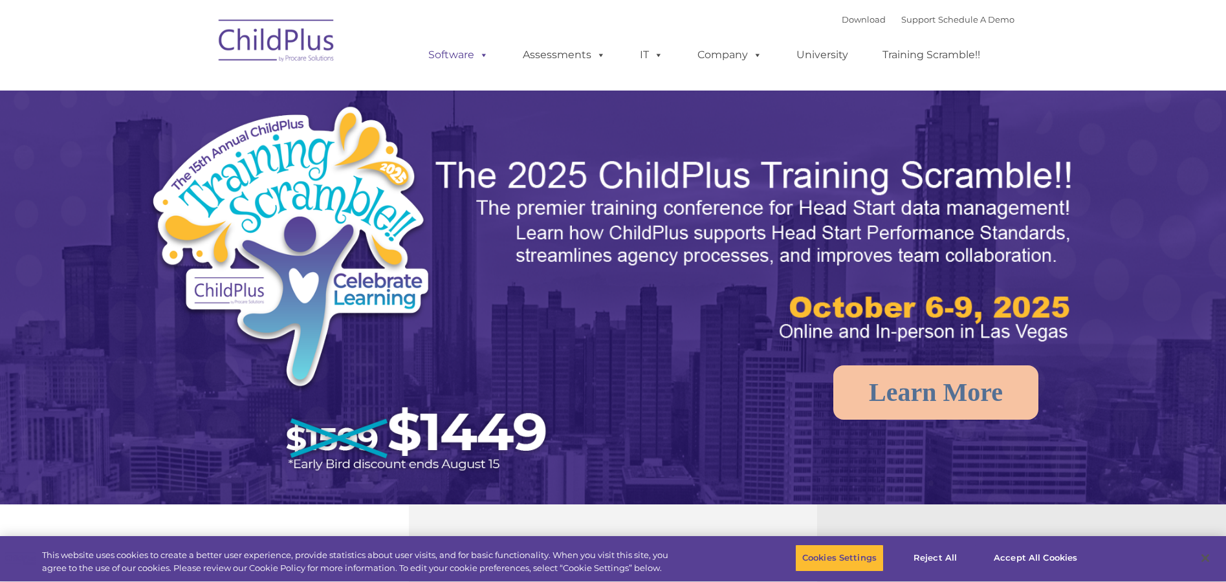 The width and height of the screenshot is (1226, 582). I want to click on a: Software, so click(458, 55).